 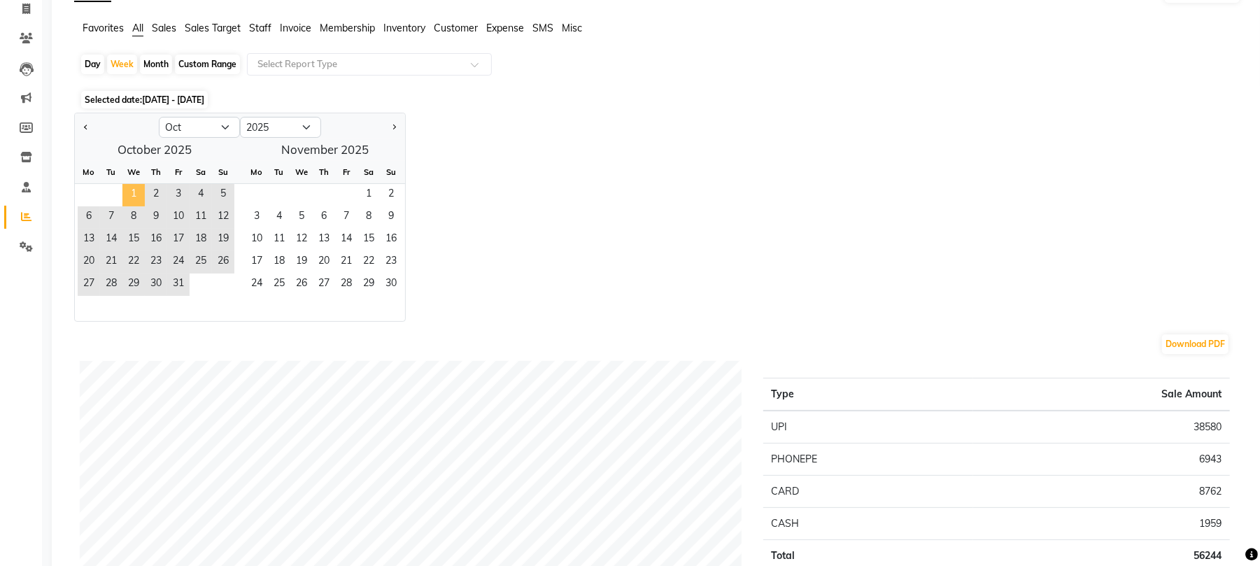 What do you see at coordinates (178, 195) in the screenshot?
I see `div: Friday, October 3, 2025` at bounding box center [178, 195].